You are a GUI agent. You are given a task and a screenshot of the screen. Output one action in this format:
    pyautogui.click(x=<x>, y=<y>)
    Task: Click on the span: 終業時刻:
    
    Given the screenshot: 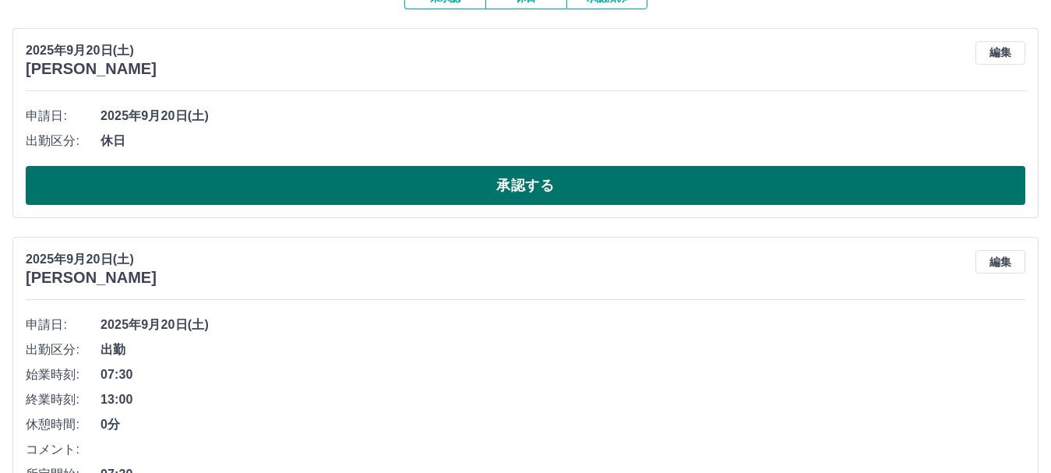 What is the action you would take?
    pyautogui.click(x=63, y=400)
    